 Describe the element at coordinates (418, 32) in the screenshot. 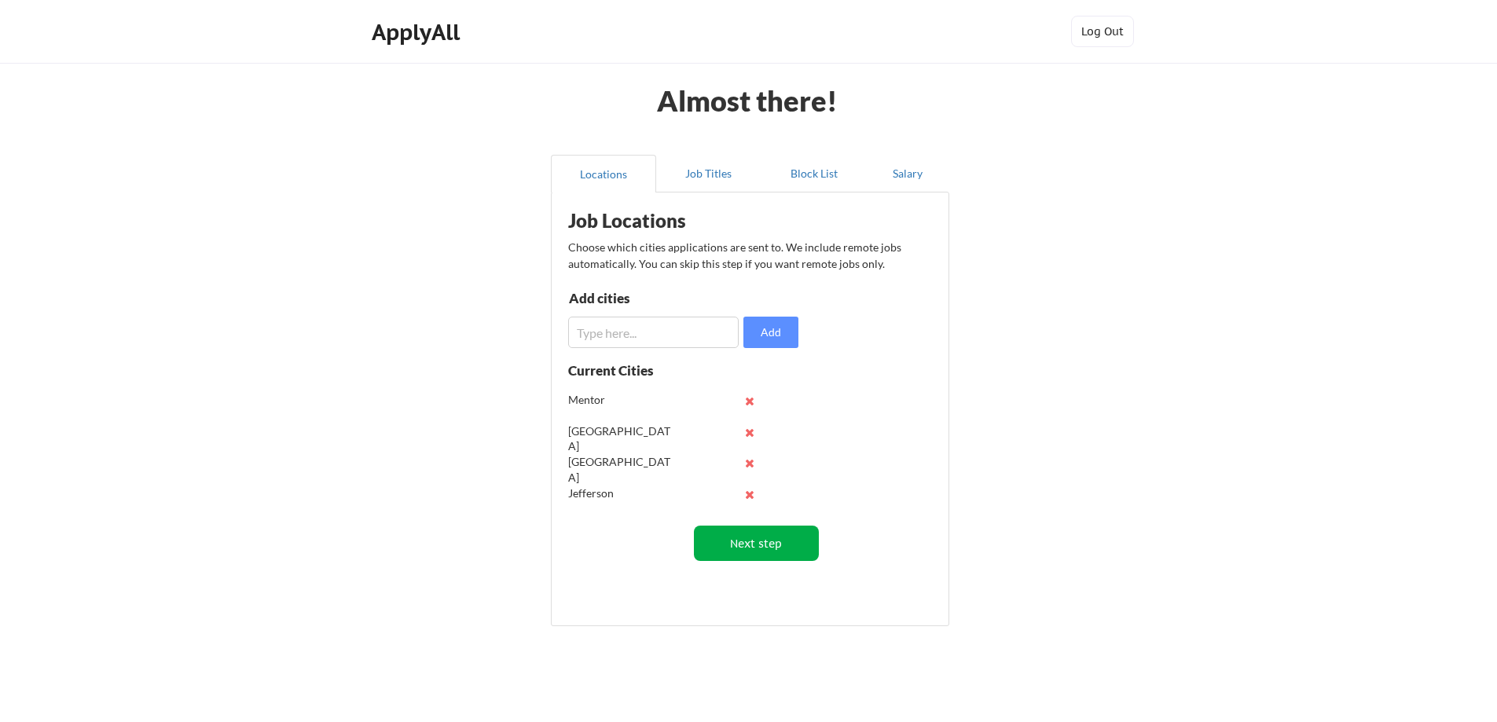

I see `div: ApplyAll` at that location.